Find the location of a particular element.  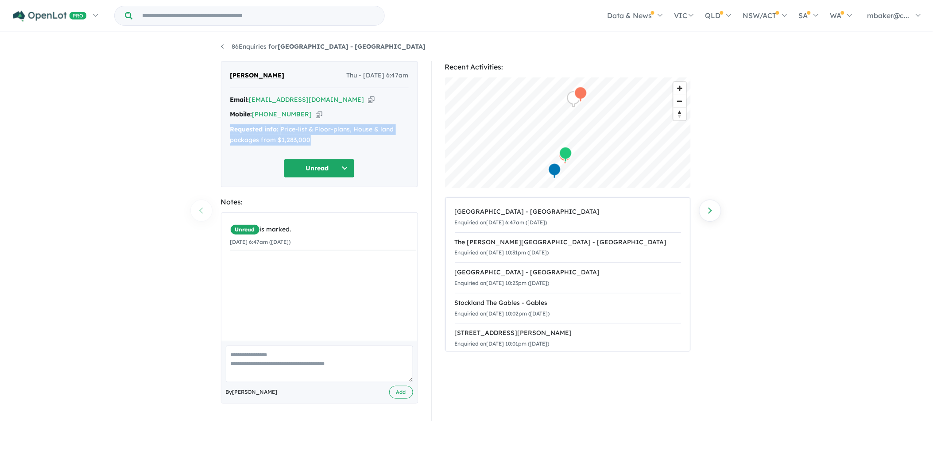

div: Notes: is located at coordinates (319, 202).